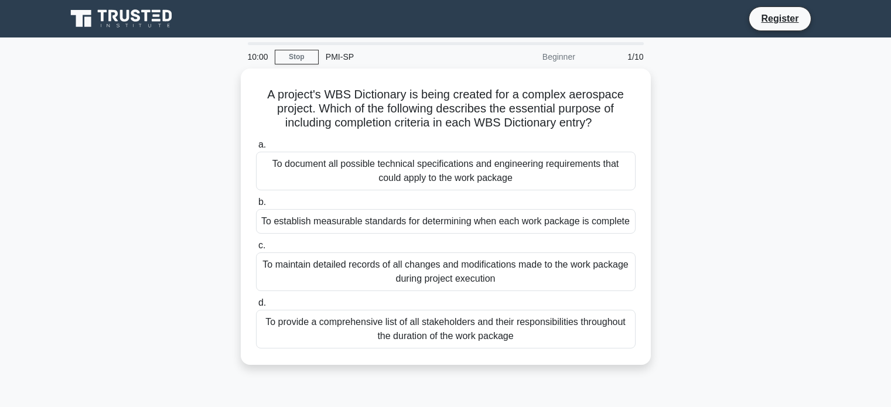 Image resolution: width=891 pixels, height=407 pixels. Describe the element at coordinates (446, 221) in the screenshot. I see `div: To establish measurable standards for determining when each work package is complete` at that location.